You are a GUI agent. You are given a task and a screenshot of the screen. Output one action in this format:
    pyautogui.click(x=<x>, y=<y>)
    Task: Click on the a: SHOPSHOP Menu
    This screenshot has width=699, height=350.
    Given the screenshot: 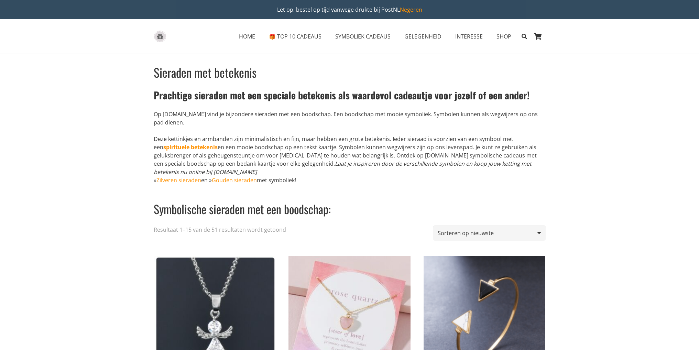 What is the action you would take?
    pyautogui.click(x=504, y=36)
    